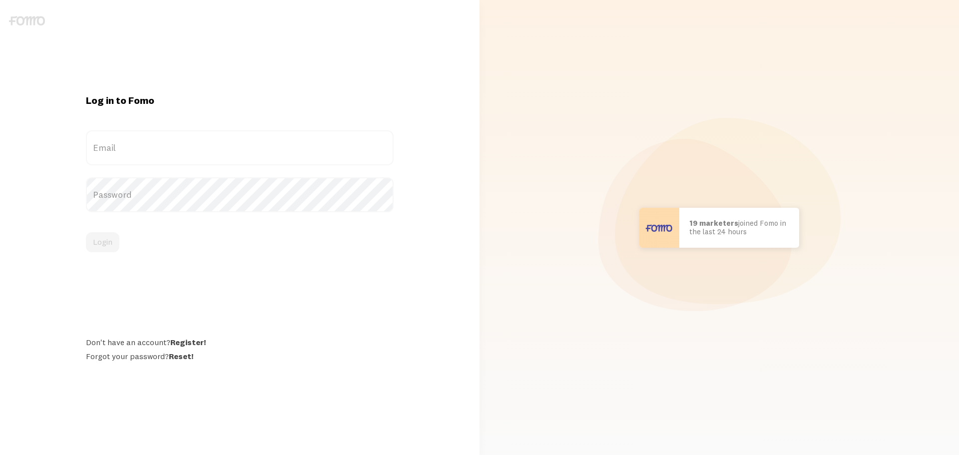  What do you see at coordinates (240, 342) in the screenshot?
I see `div: Don't have an account?` at bounding box center [240, 342].